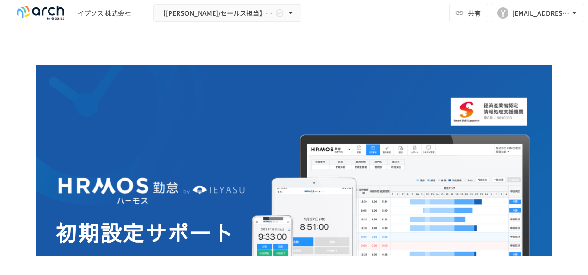 This screenshot has height=275, width=588. What do you see at coordinates (104, 13) in the screenshot?
I see `div: イプソス 株式会社` at bounding box center [104, 13].